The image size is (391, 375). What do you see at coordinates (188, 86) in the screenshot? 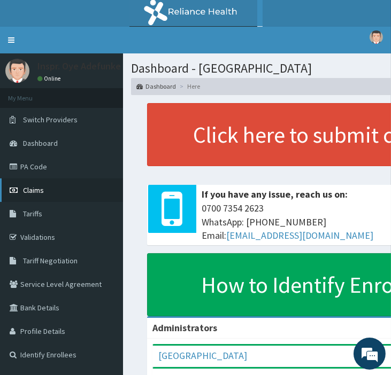
I see `li: Here` at bounding box center [188, 86].